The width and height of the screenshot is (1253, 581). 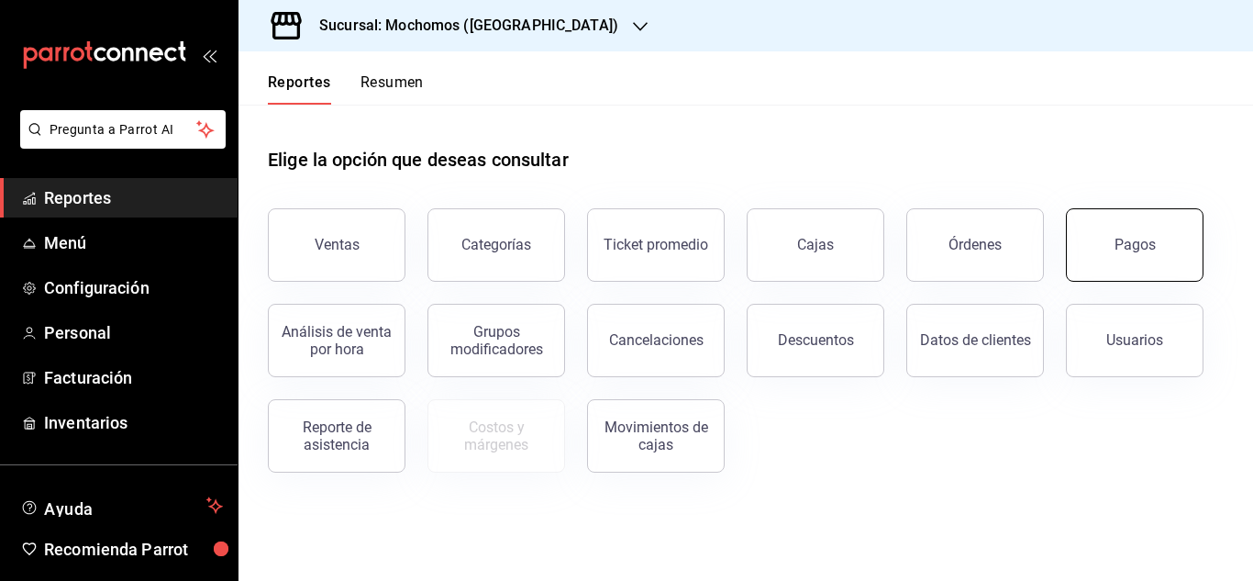 I want to click on div: Categorías, so click(x=496, y=244).